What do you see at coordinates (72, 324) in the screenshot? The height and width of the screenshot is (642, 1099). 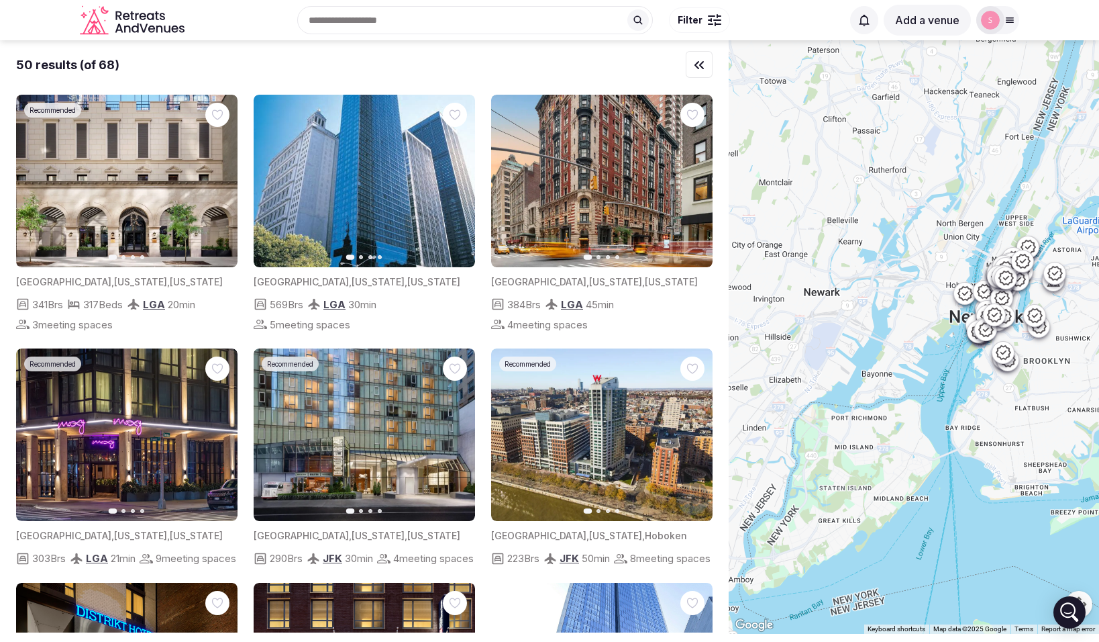 I see `span: 3 meeting spaces` at bounding box center [72, 324].